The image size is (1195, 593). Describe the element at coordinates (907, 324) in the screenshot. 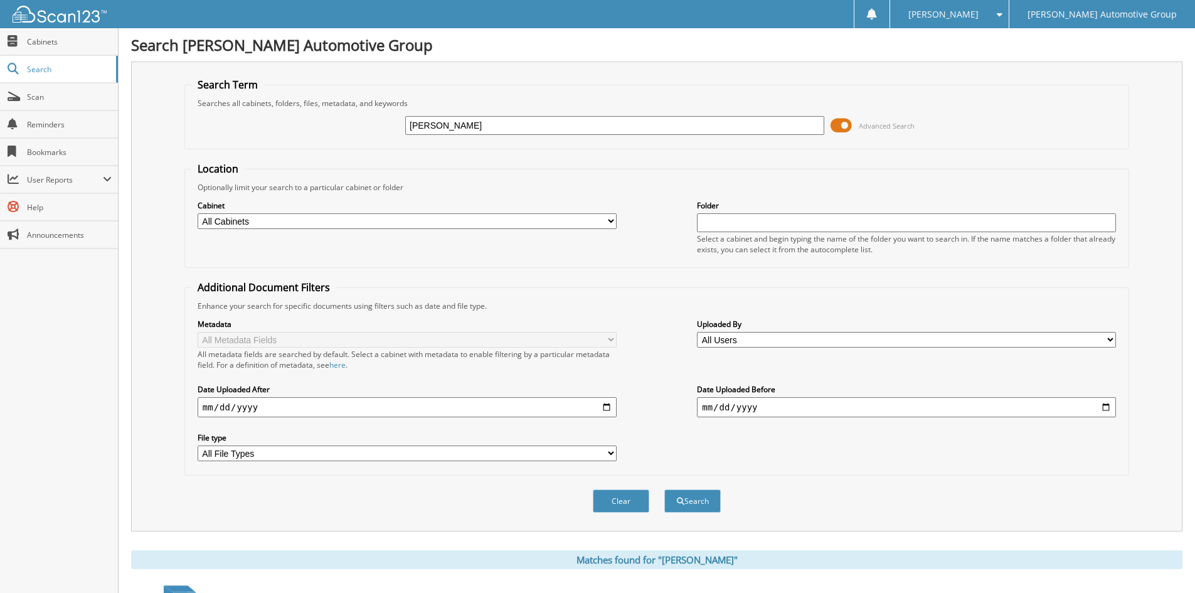

I see `label: Uploaded By` at that location.